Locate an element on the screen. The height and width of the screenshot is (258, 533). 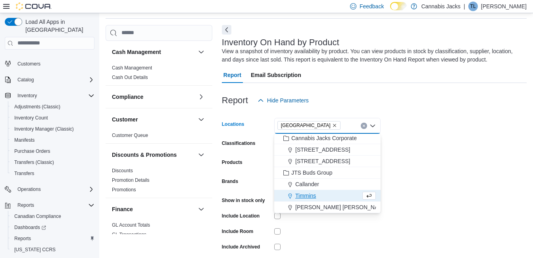
a: Transfers (Classic) is located at coordinates (34, 162).